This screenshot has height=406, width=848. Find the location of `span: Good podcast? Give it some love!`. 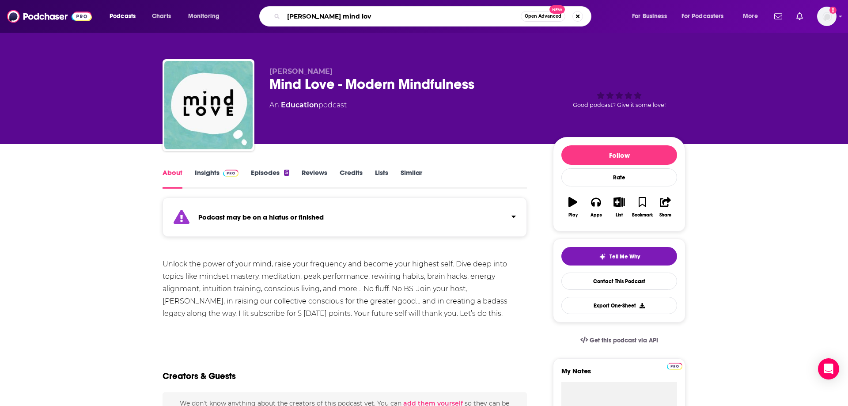

span: Good podcast? Give it some love! is located at coordinates (620, 105).